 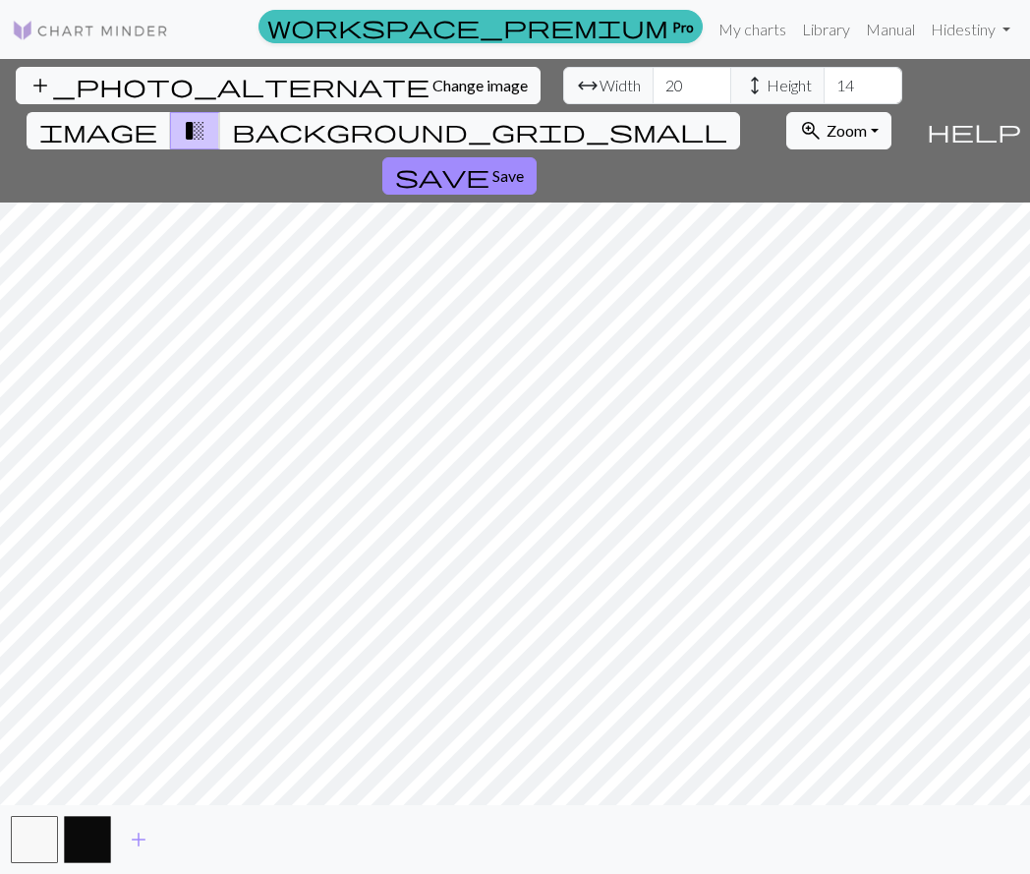 I want to click on span: help, so click(x=974, y=131).